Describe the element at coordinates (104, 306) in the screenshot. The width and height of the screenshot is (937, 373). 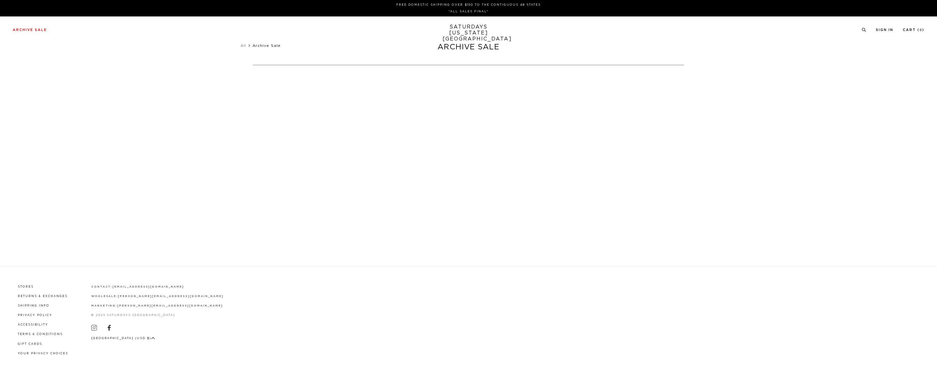
I see `strong: marketing:` at that location.